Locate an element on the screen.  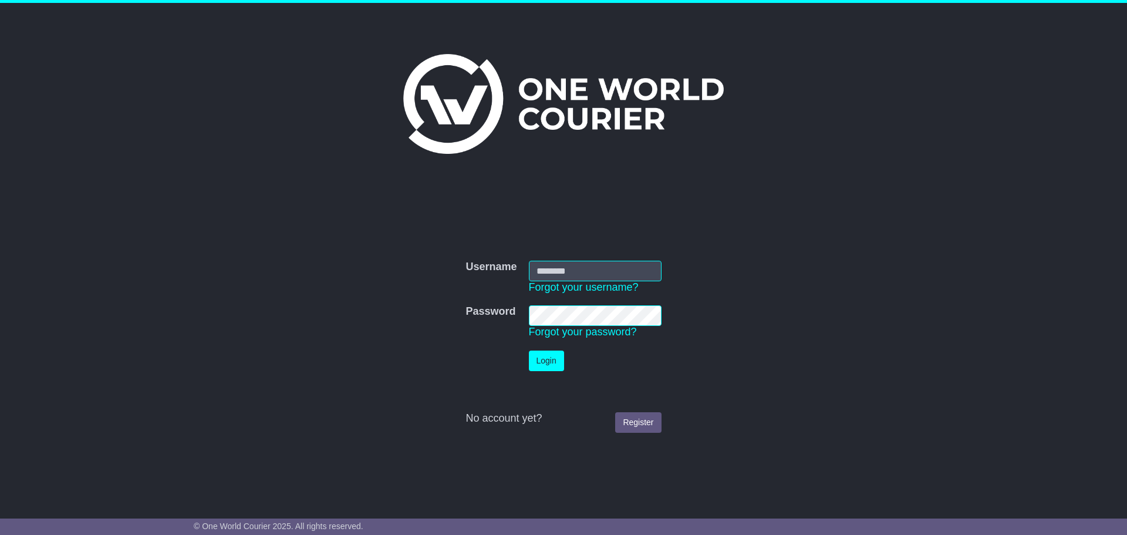
button: Login is located at coordinates (546, 360).